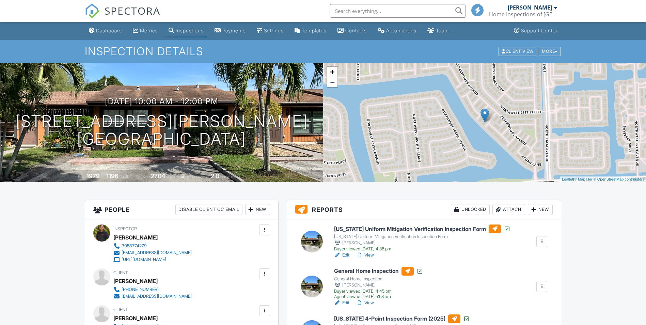 The height and width of the screenshot is (325, 646). Describe the element at coordinates (536, 31) in the screenshot. I see `a: Support Center` at that location.